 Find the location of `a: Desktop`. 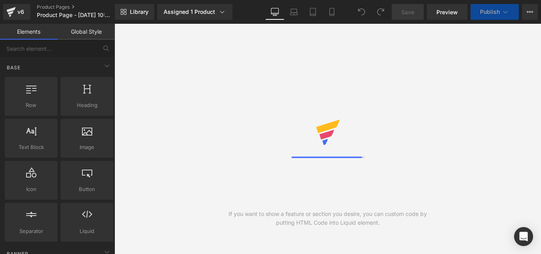

a: Desktop is located at coordinates (275, 12).